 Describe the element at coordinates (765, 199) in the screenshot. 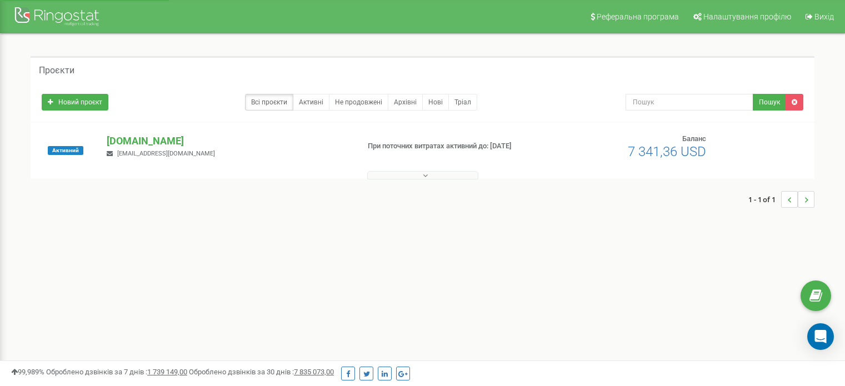

I see `span: 1 - 1 of 1` at that location.